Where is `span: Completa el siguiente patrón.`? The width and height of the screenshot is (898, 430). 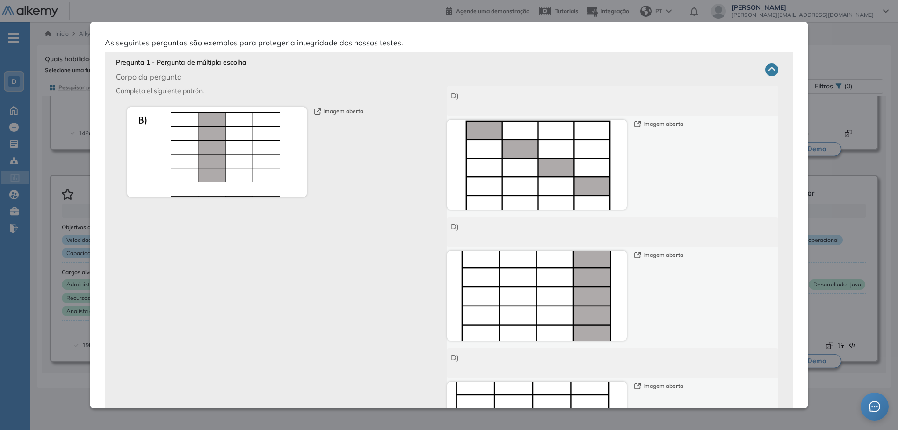
span: Completa el siguiente patrón. is located at coordinates (160, 91).